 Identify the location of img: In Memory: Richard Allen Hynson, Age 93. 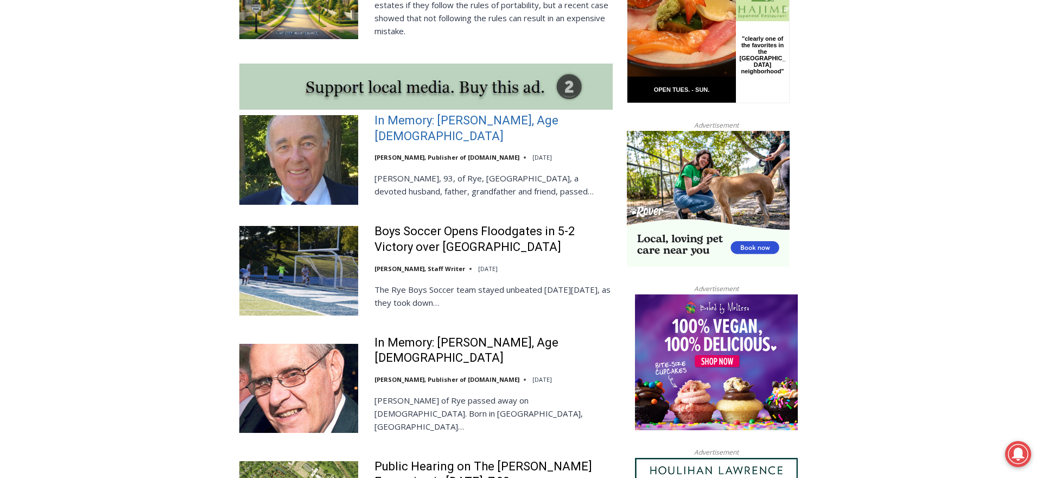
(298, 160).